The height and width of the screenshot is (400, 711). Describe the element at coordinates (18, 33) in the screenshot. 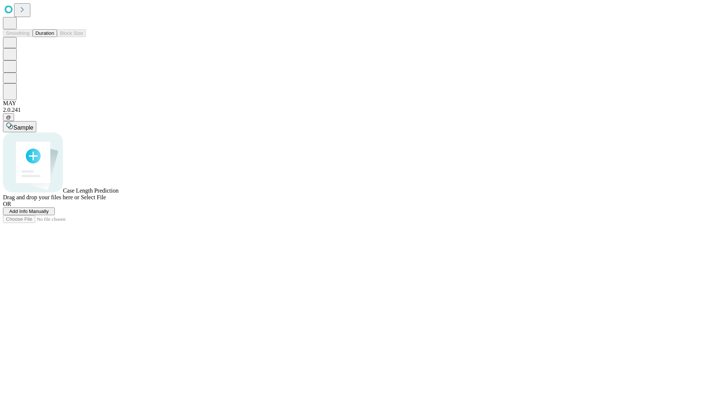

I see `button: Smoothing` at that location.